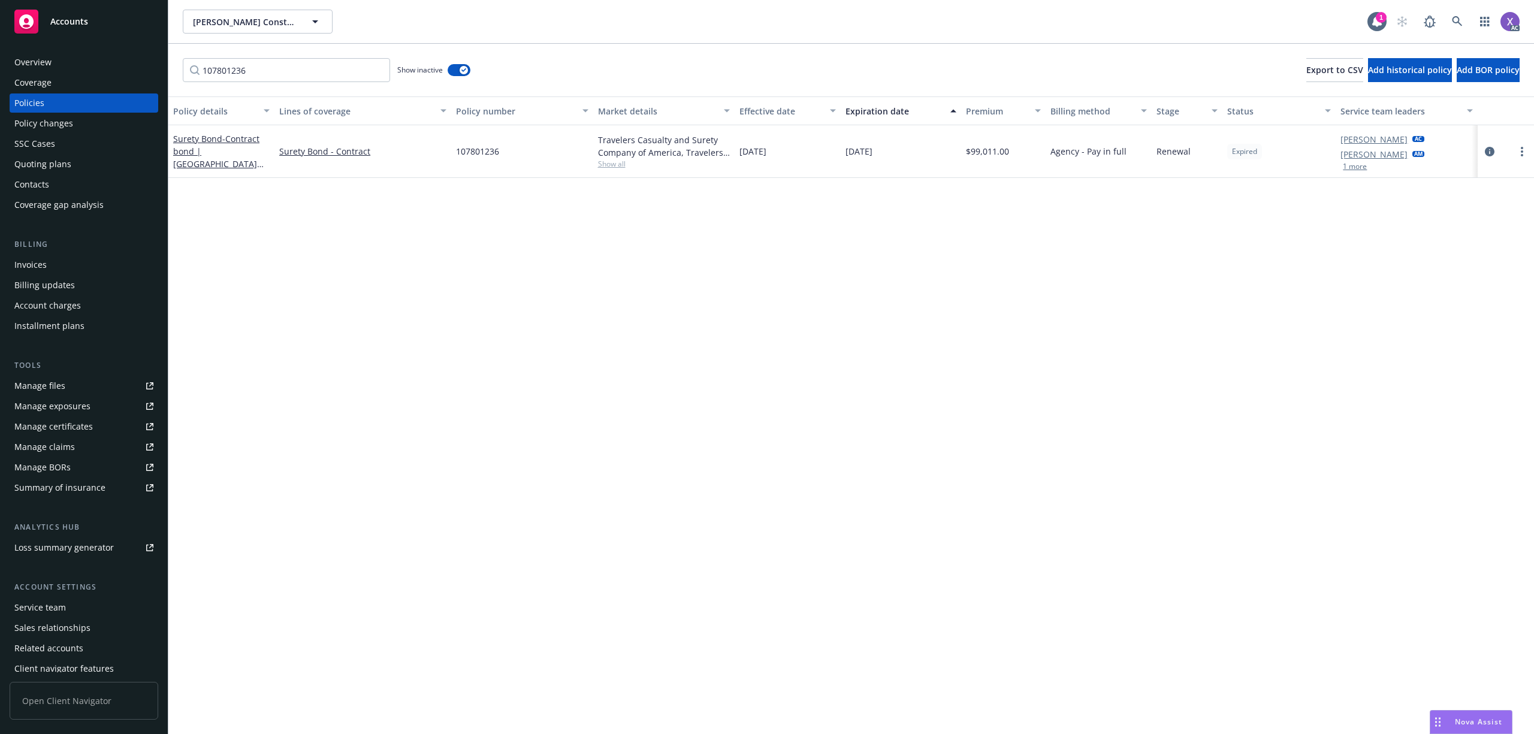 The height and width of the screenshot is (734, 1534). What do you see at coordinates (356, 111) in the screenshot?
I see `div: Lines of coverage` at bounding box center [356, 111].